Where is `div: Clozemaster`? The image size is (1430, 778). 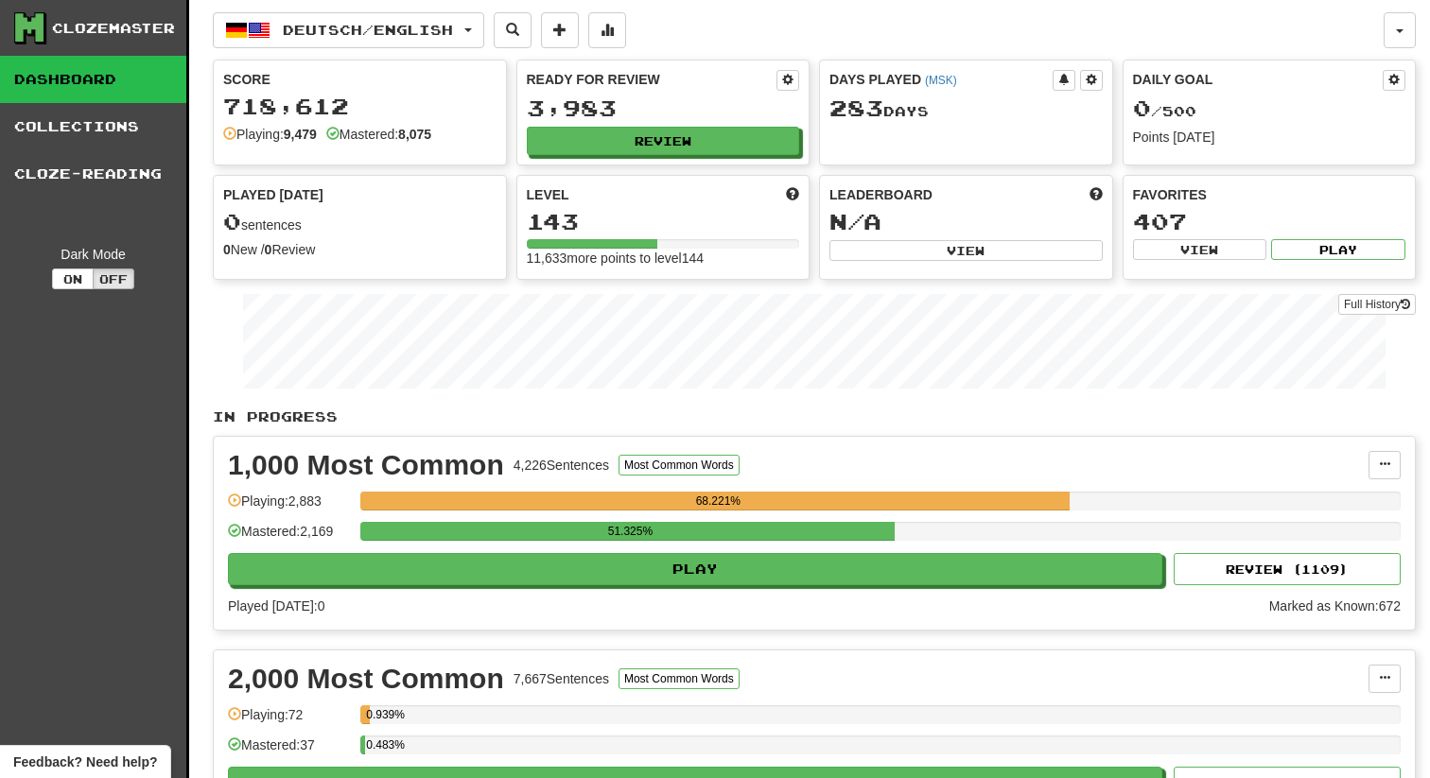
div: Clozemaster is located at coordinates (114, 28).